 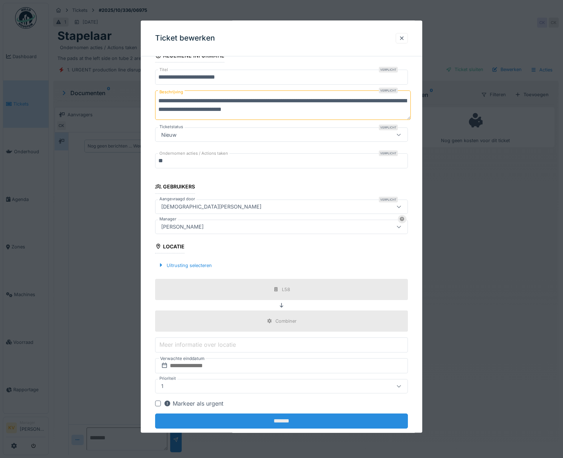 I want to click on label: Verwachte einddatum, so click(x=182, y=359).